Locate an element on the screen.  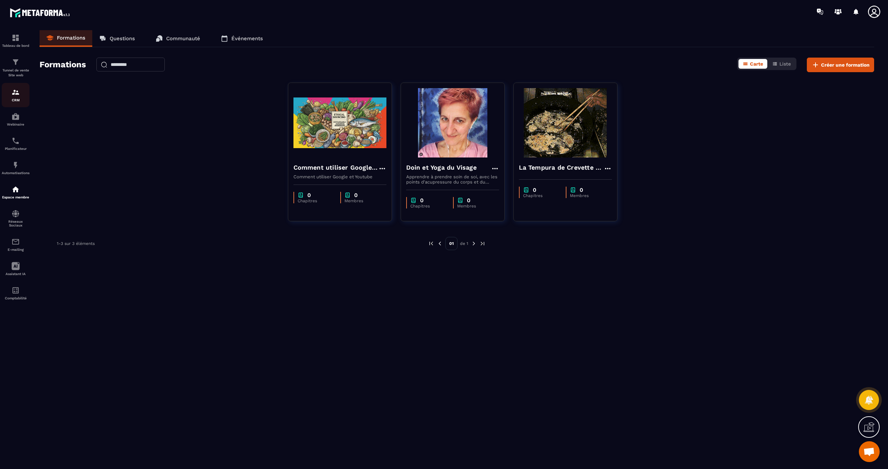
a: Questions is located at coordinates (117, 39).